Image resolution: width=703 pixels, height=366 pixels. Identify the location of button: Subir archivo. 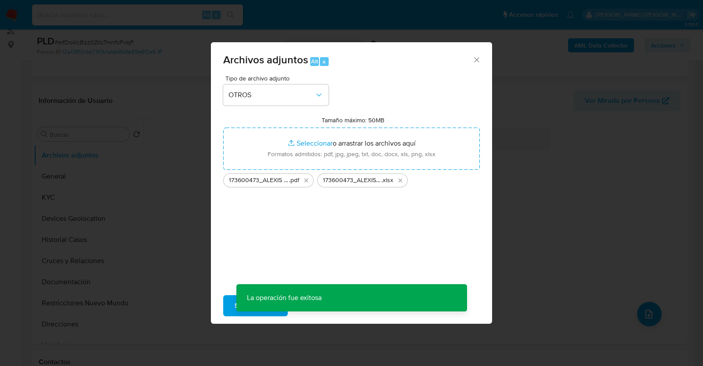
(255, 306).